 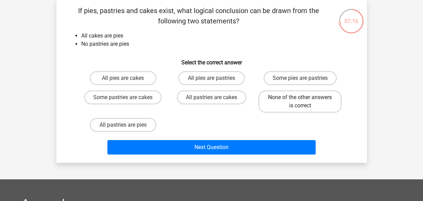 I want to click on p: If pies, pastries and cakes exist, what logical conclusion can be drawn from the following two st..., so click(x=199, y=16).